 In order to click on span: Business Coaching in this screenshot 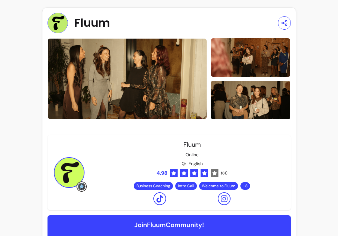, I will do `click(153, 186)`.